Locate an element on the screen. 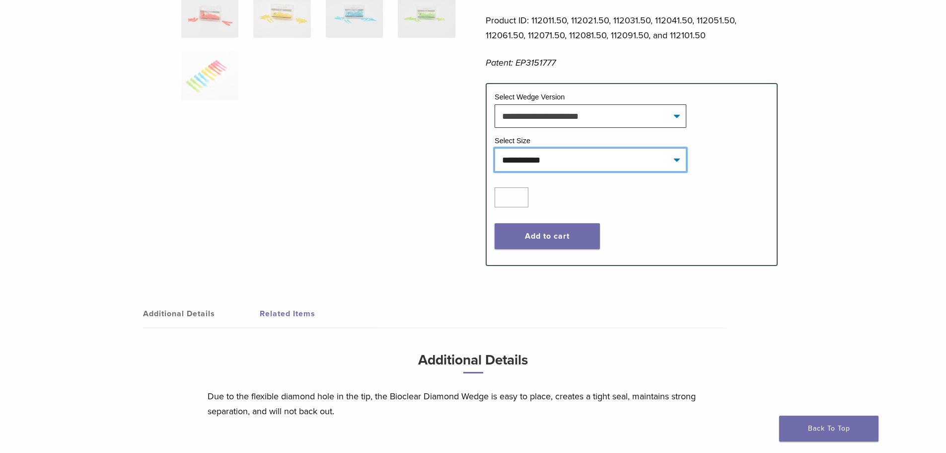  p: Product ID: 112011.50, 112021.50, 112031.50, 112041.50, 112051.50, 112061.50, 112071.50, 112081.5... is located at coordinates (632, 28).